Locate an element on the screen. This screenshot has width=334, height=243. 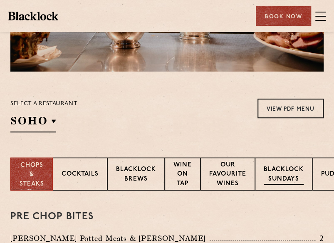
p: Select a restaurant is located at coordinates (44, 104).